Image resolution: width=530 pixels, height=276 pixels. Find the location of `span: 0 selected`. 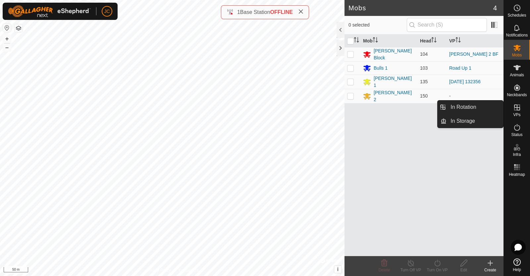

span: 0 selected is located at coordinates (378, 25).